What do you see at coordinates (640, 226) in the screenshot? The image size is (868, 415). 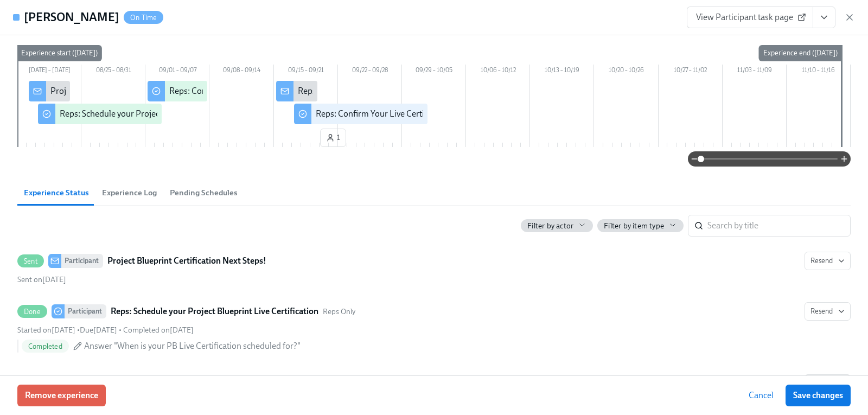 I see `button: Filter by item type` at bounding box center [640, 226].